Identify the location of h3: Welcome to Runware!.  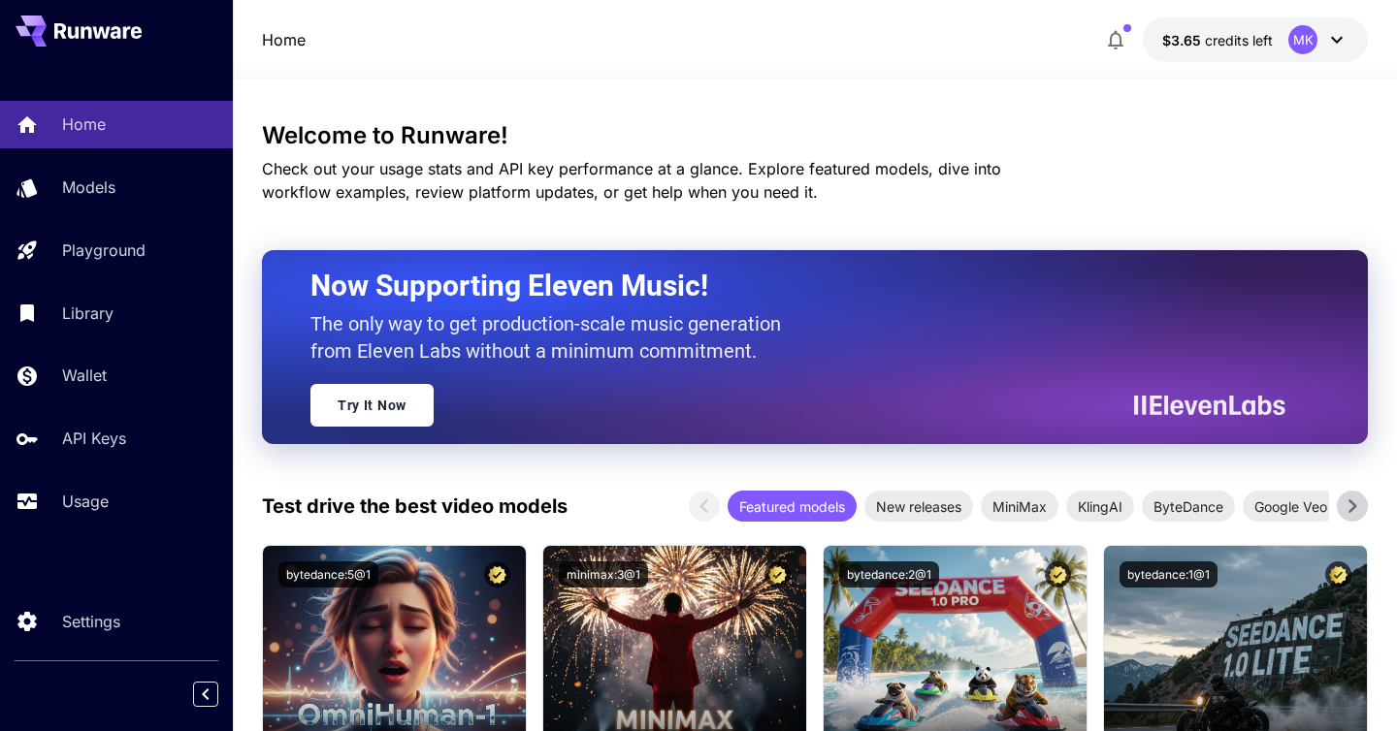
(815, 136).